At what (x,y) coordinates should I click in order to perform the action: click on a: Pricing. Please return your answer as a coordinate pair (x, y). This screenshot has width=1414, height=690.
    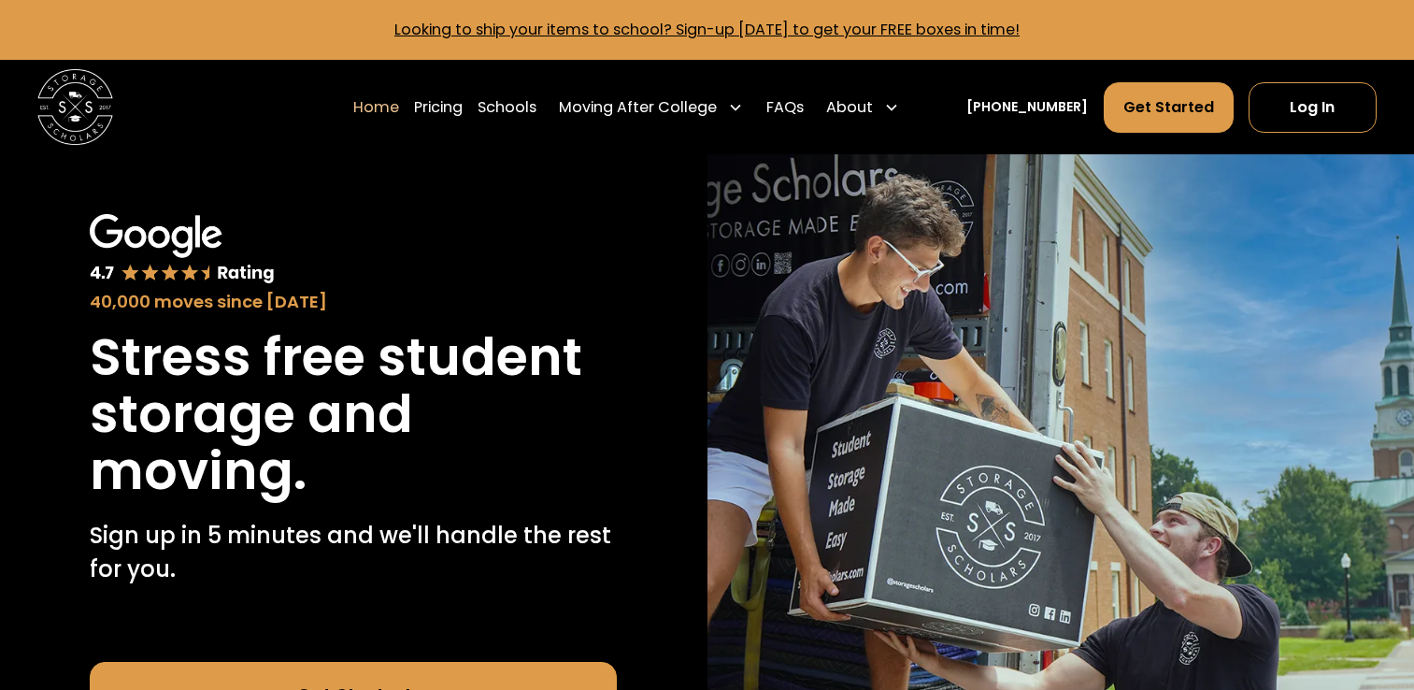
    Looking at the image, I should click on (438, 107).